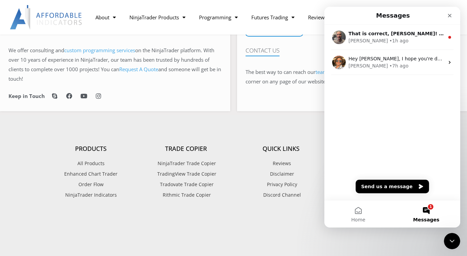  What do you see at coordinates (281, 185) in the screenshot?
I see `a: Privacy Policy` at bounding box center [281, 185].